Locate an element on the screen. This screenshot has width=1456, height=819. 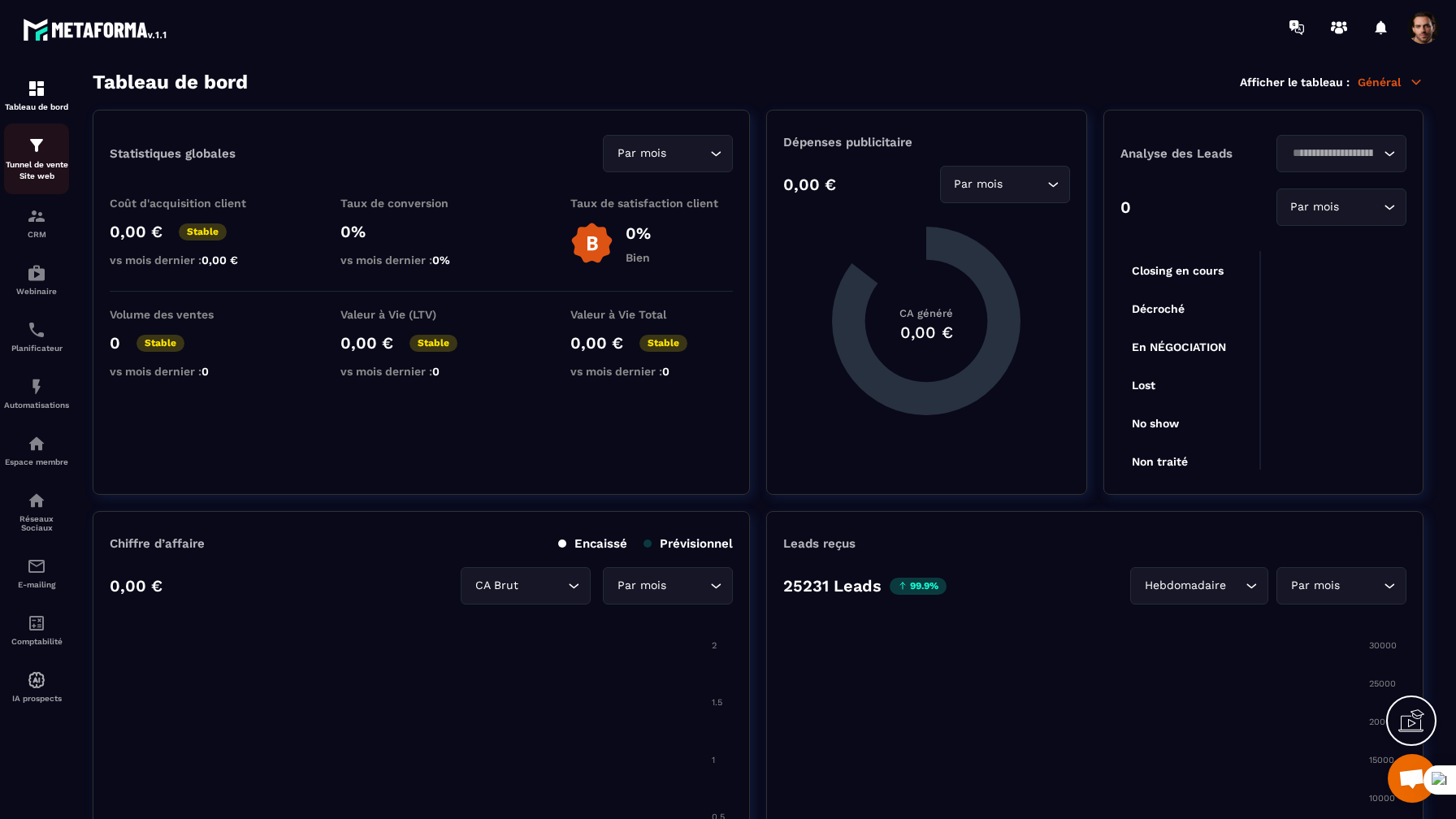
p: Comptabilité is located at coordinates (37, 640).